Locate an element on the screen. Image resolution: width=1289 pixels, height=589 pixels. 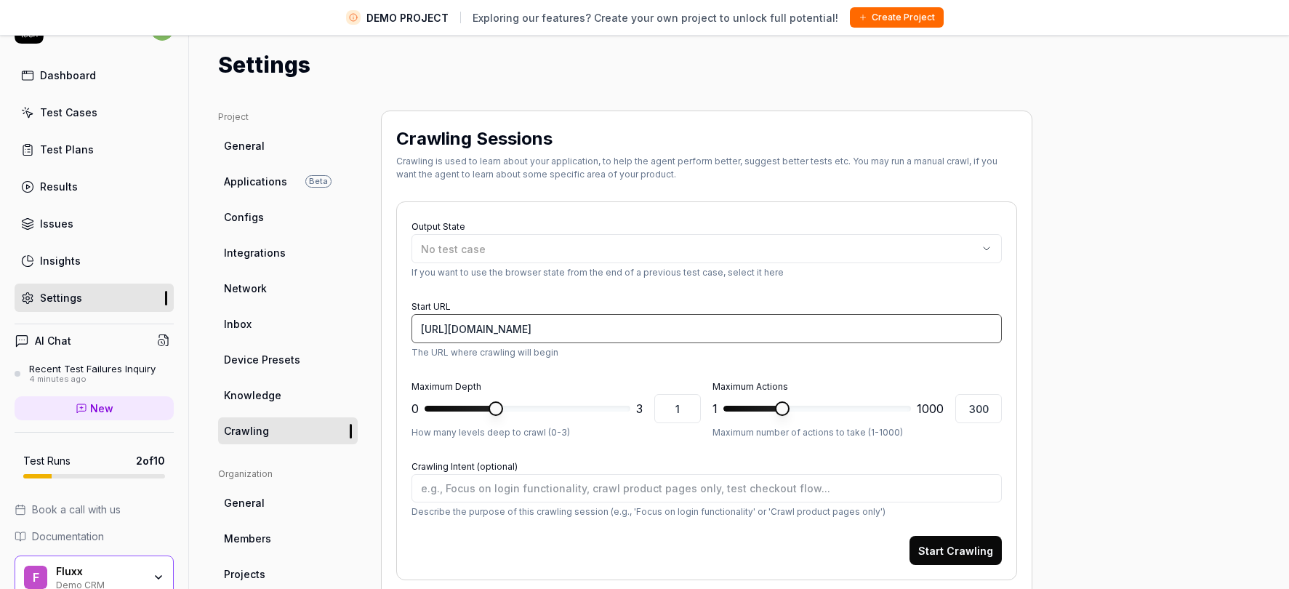
p: If you want to use the browser state from the end of a previous test case, select it here is located at coordinates (707, 273).